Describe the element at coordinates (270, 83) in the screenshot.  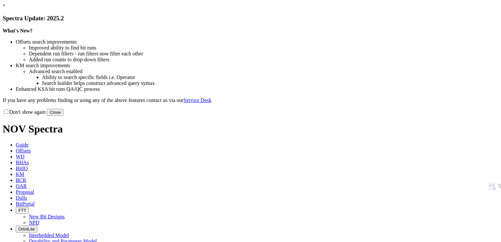
I see `li: Search builder helps construct advanced query syntax` at that location.